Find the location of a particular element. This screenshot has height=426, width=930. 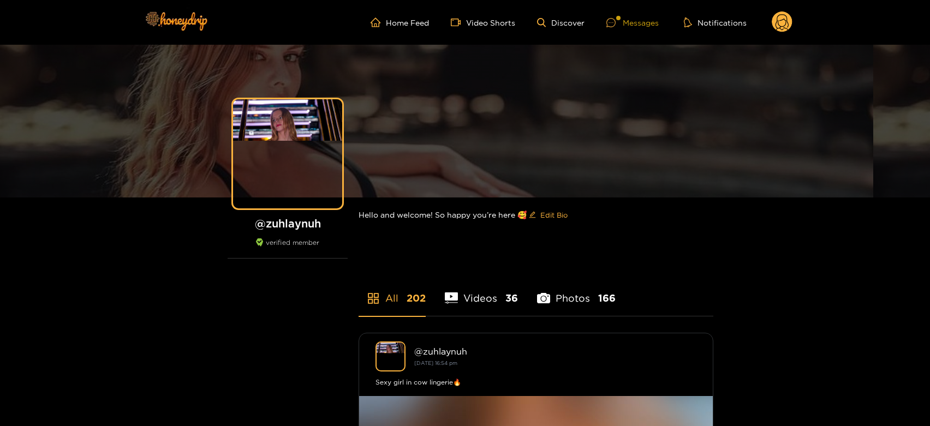

li: Photos is located at coordinates (576, 291).